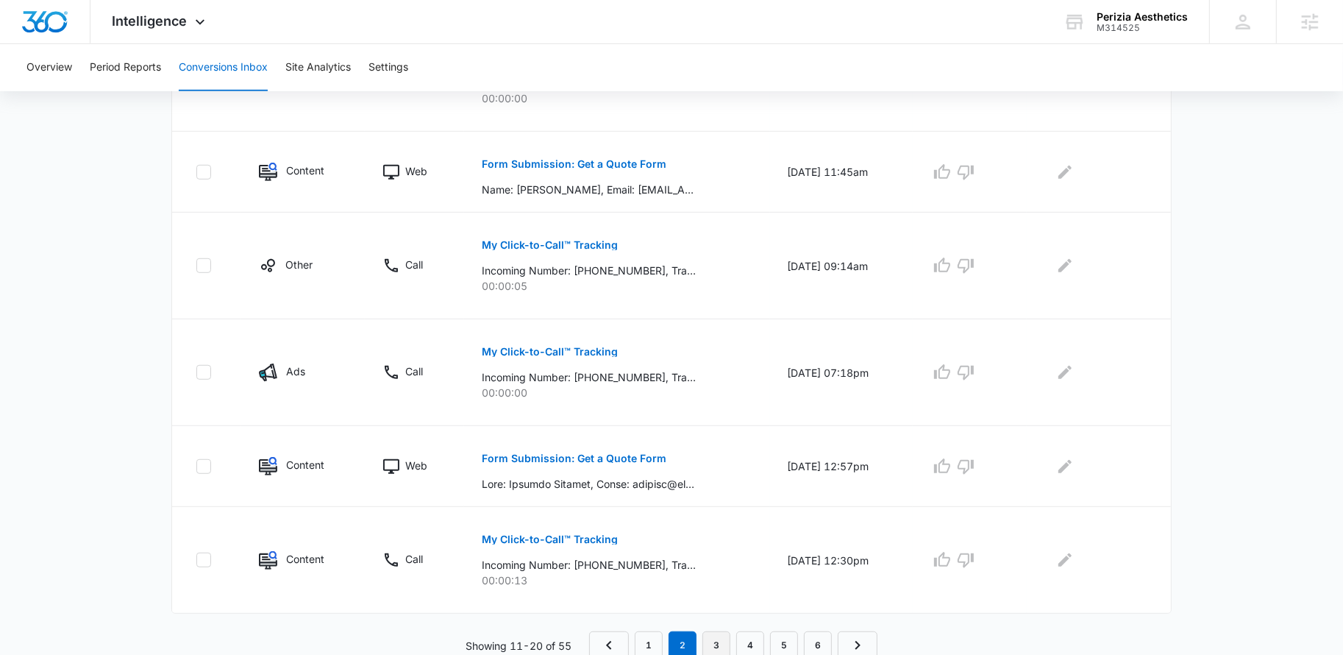  Describe the element at coordinates (616, 580) in the screenshot. I see `p: 00:00:13` at that location.